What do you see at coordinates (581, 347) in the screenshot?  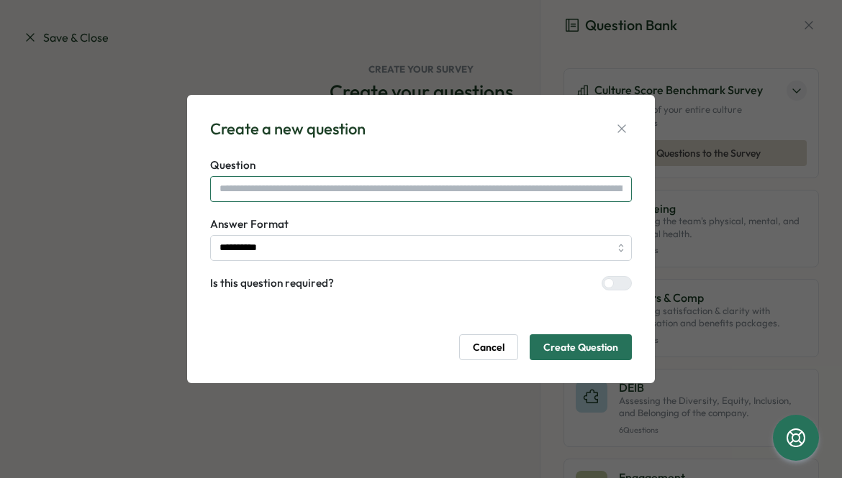 I see `span: Create Question` at bounding box center [581, 347].